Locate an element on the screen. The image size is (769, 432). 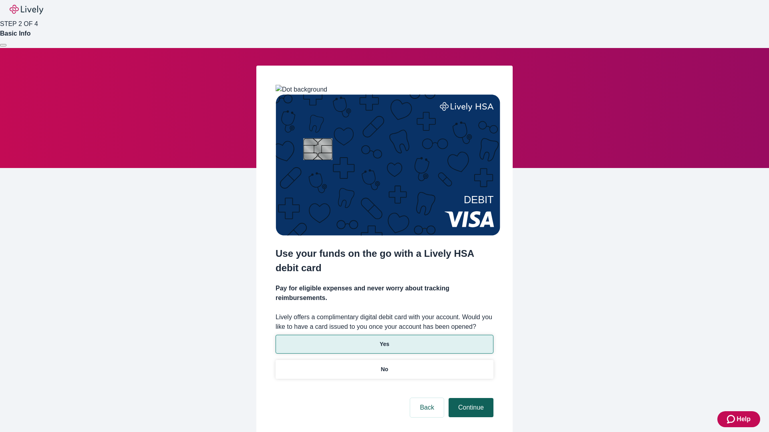
span: Help is located at coordinates (743, 420).